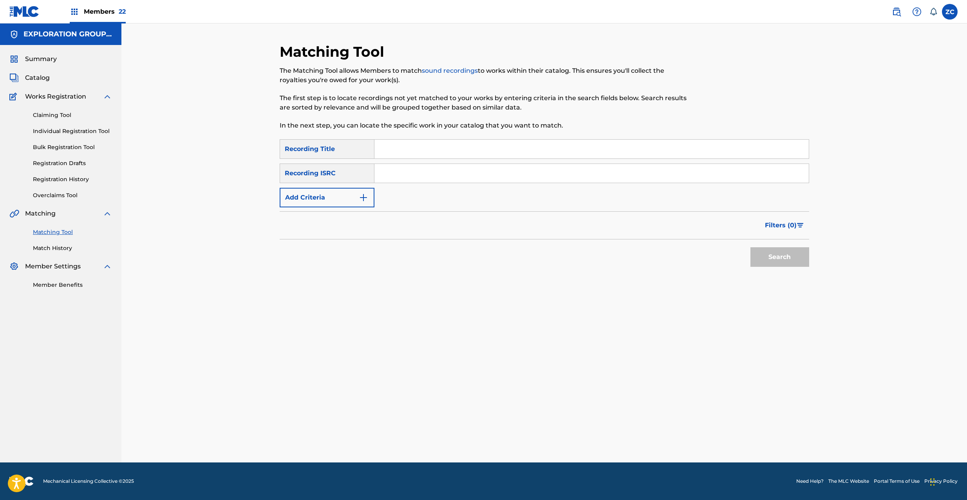  Describe the element at coordinates (363, 198) in the screenshot. I see `img: 9d2ae6d4665cec9f34b9.svg` at that location.